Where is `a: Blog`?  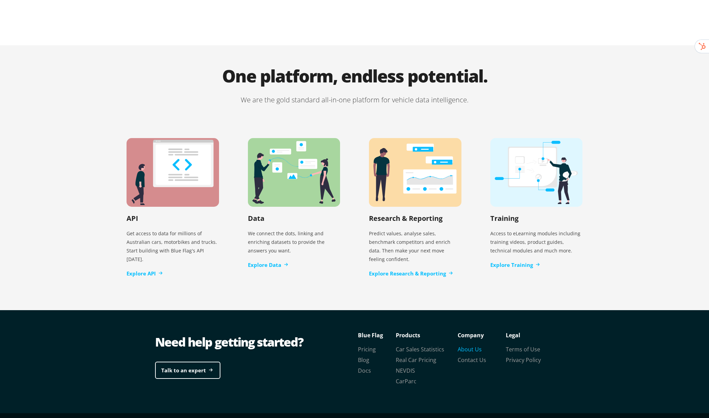 a: Blog is located at coordinates (363, 360).